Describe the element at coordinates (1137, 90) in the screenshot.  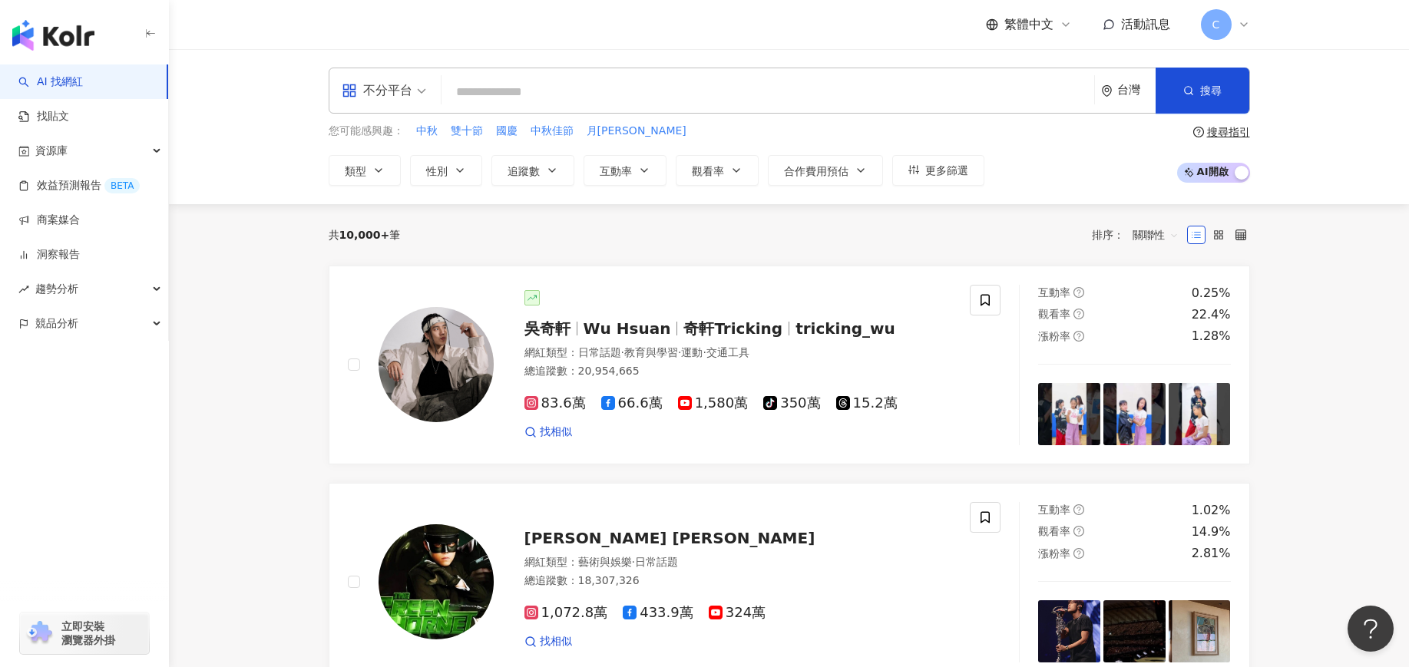
I see `div: 台灣` at that location.